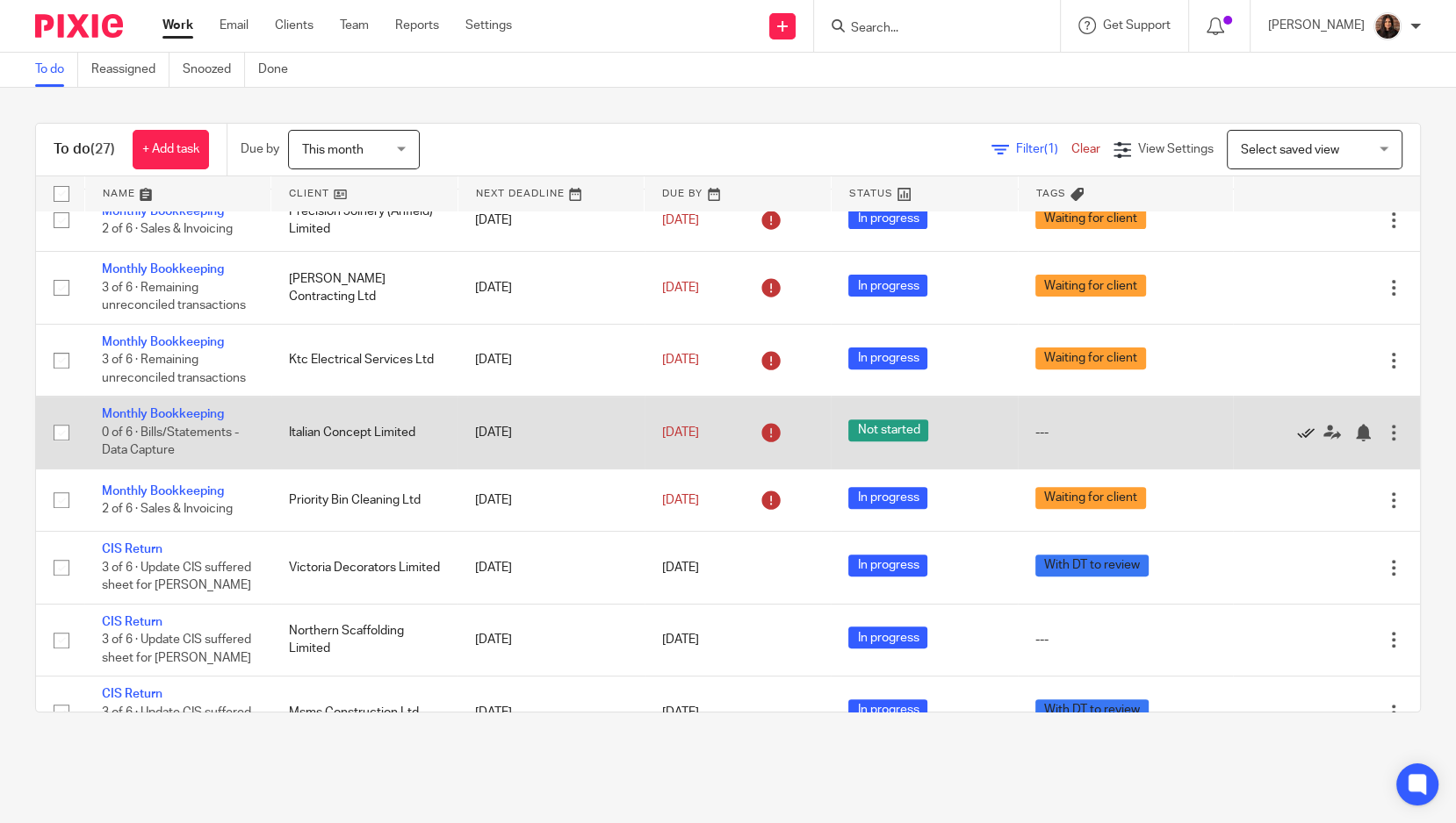 Image resolution: width=1456 pixels, height=823 pixels. Describe the element at coordinates (364, 433) in the screenshot. I see `td: Italian Concept Limited` at that location.